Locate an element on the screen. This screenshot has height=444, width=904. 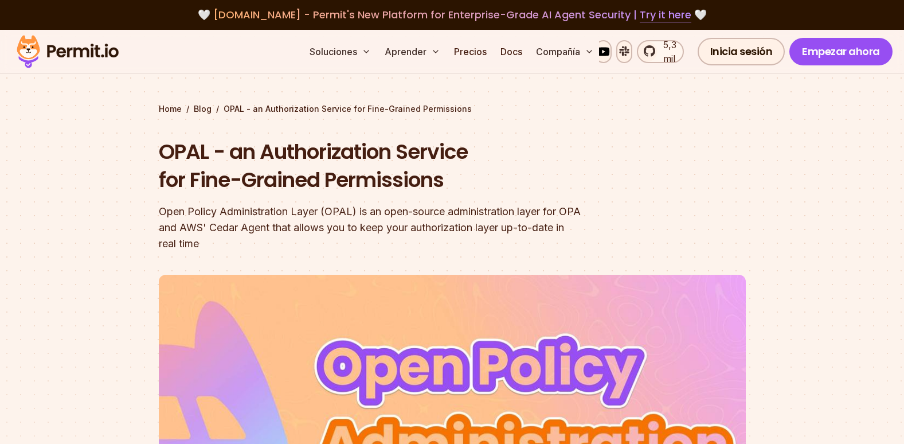
h1: OPAL - an Authorization Service for Fine-Grained Permissions is located at coordinates (379, 166).